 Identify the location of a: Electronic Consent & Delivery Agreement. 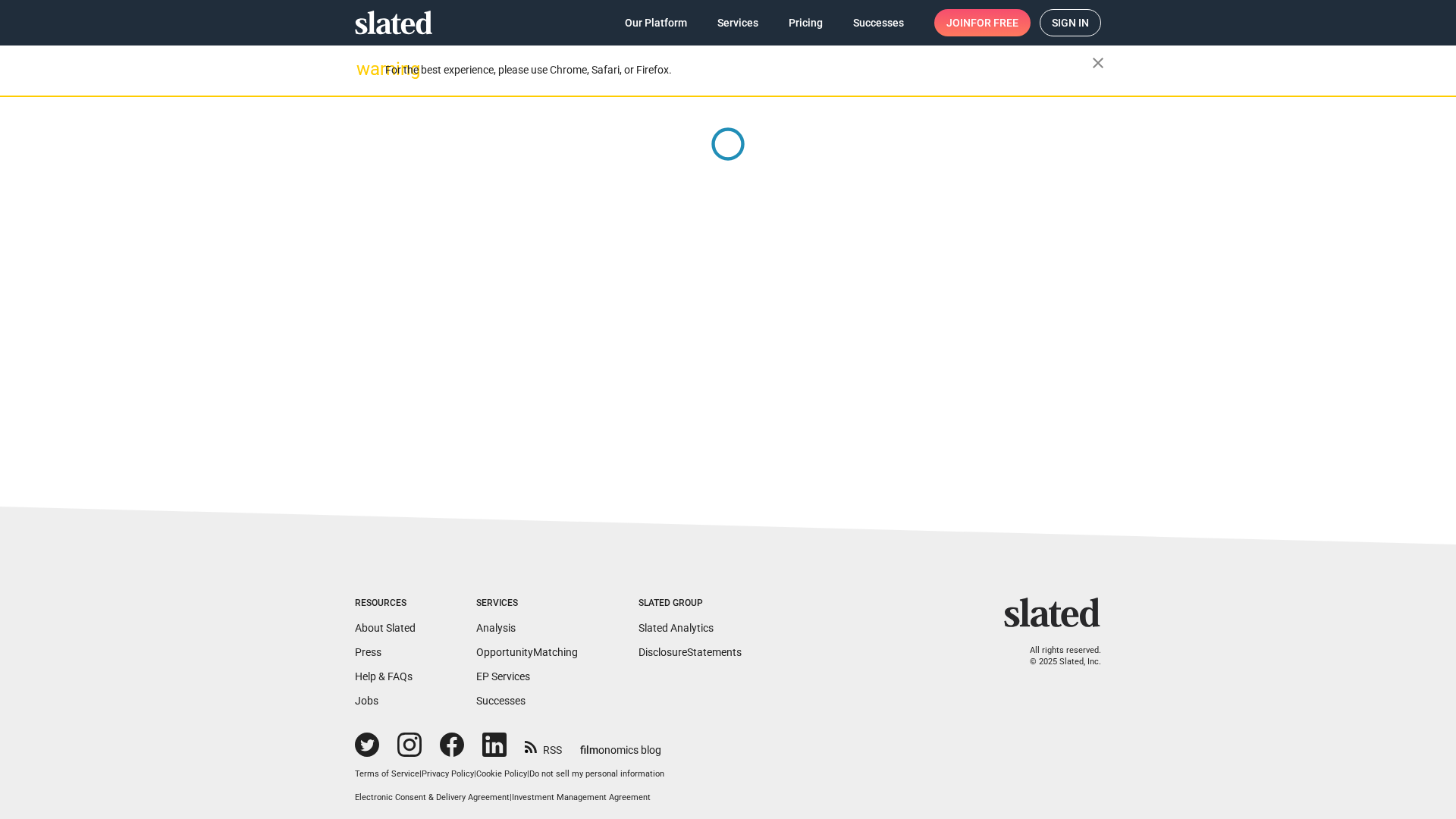
(432, 797).